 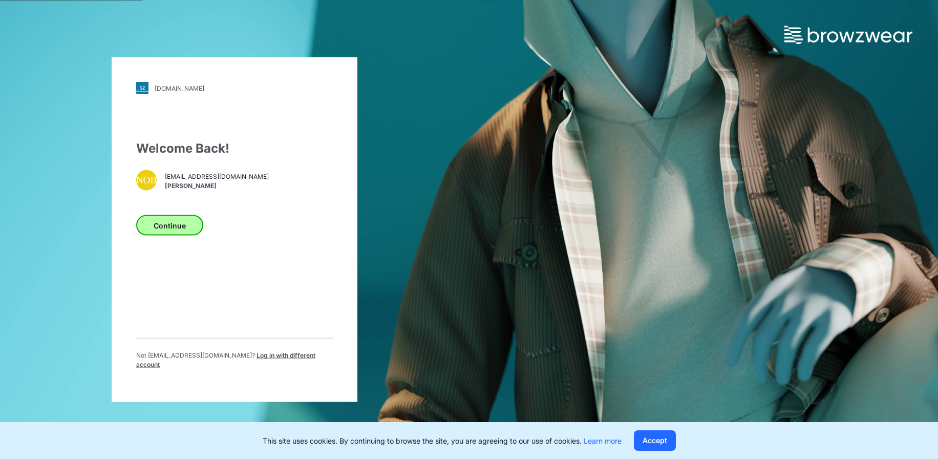 I want to click on button: Continue, so click(x=169, y=225).